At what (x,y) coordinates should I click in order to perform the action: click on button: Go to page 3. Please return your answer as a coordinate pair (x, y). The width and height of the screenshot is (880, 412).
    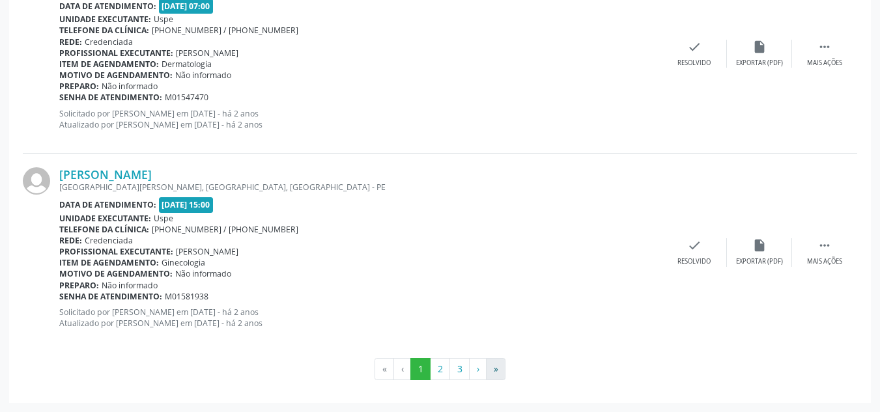
    Looking at the image, I should click on (459, 369).